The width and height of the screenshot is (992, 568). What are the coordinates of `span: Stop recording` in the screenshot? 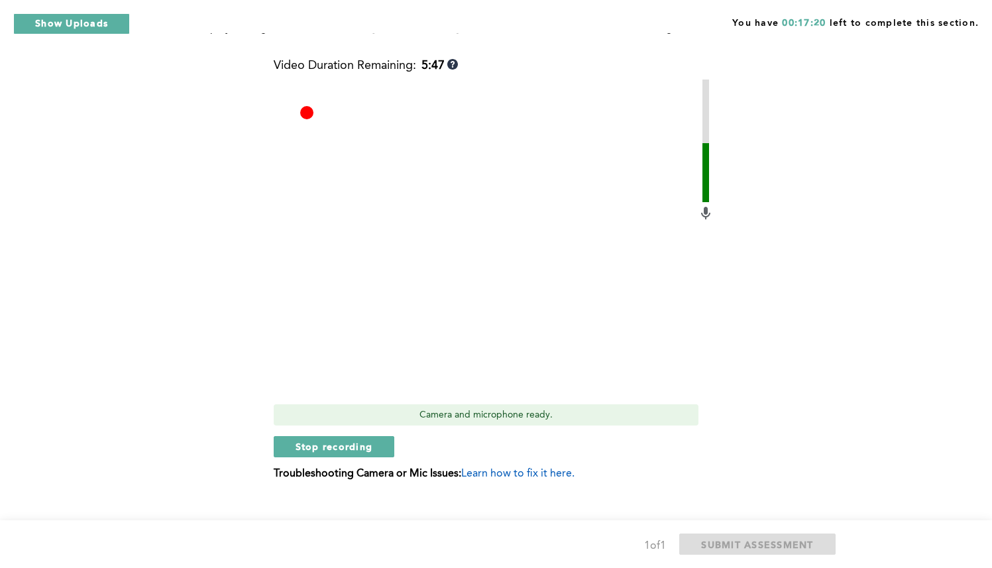 It's located at (334, 446).